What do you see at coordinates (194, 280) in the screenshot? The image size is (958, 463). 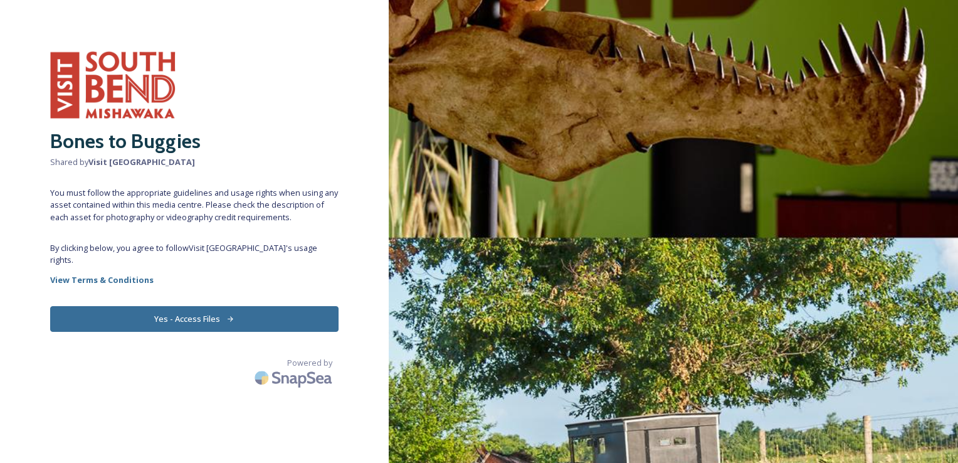 I see `a: View Terms & Conditions` at bounding box center [194, 280].